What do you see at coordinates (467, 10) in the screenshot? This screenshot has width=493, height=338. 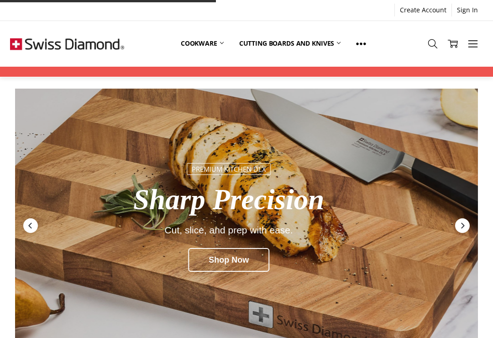 I see `a: Sign In` at bounding box center [467, 10].